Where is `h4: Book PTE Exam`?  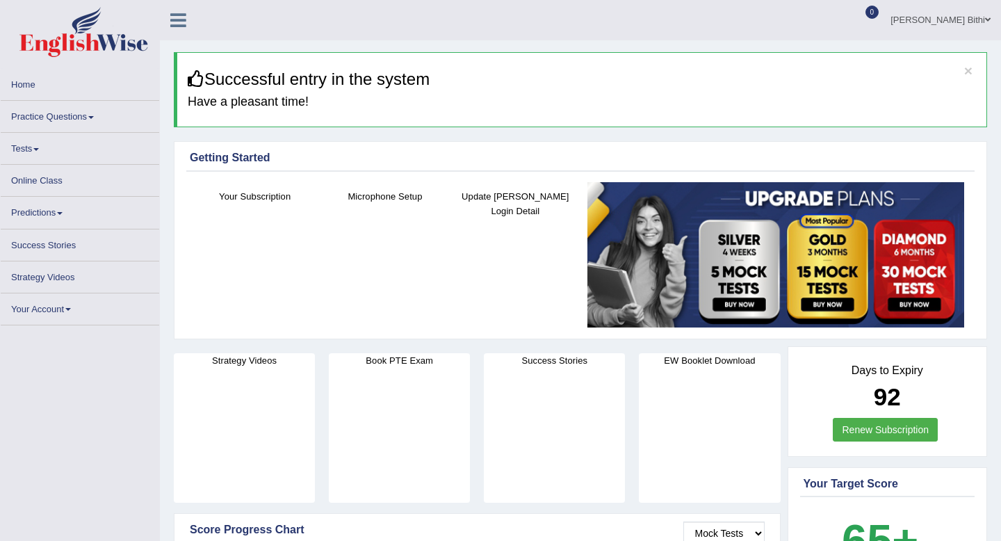 h4: Book PTE Exam is located at coordinates (399, 360).